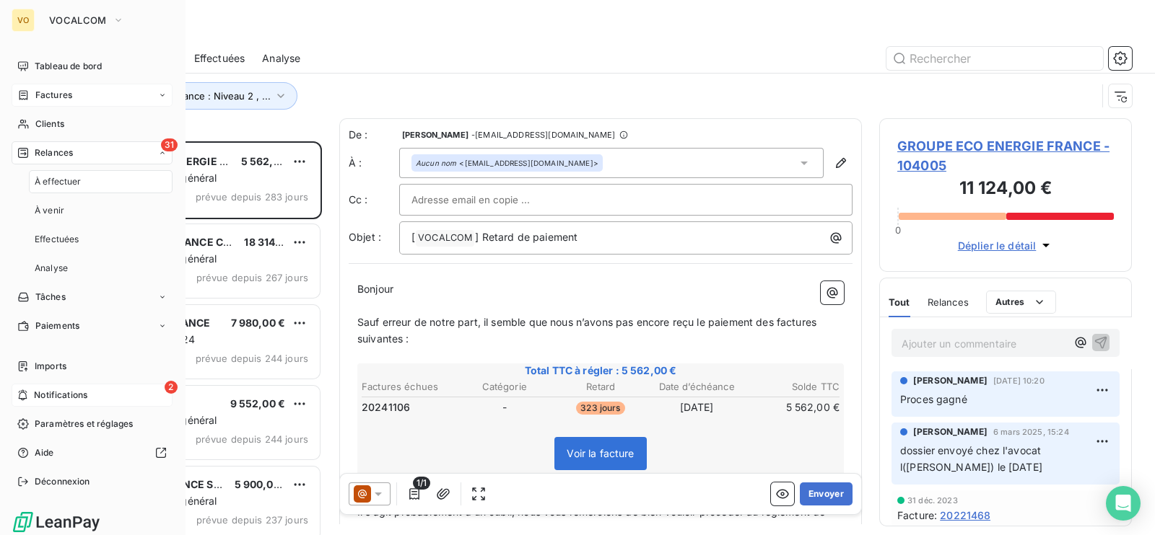  I want to click on span: À effectuer, so click(58, 182).